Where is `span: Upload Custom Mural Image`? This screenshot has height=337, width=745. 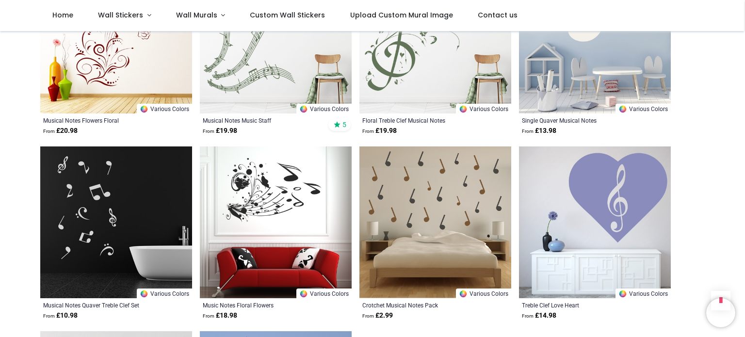
span: Upload Custom Mural Image is located at coordinates (401, 15).